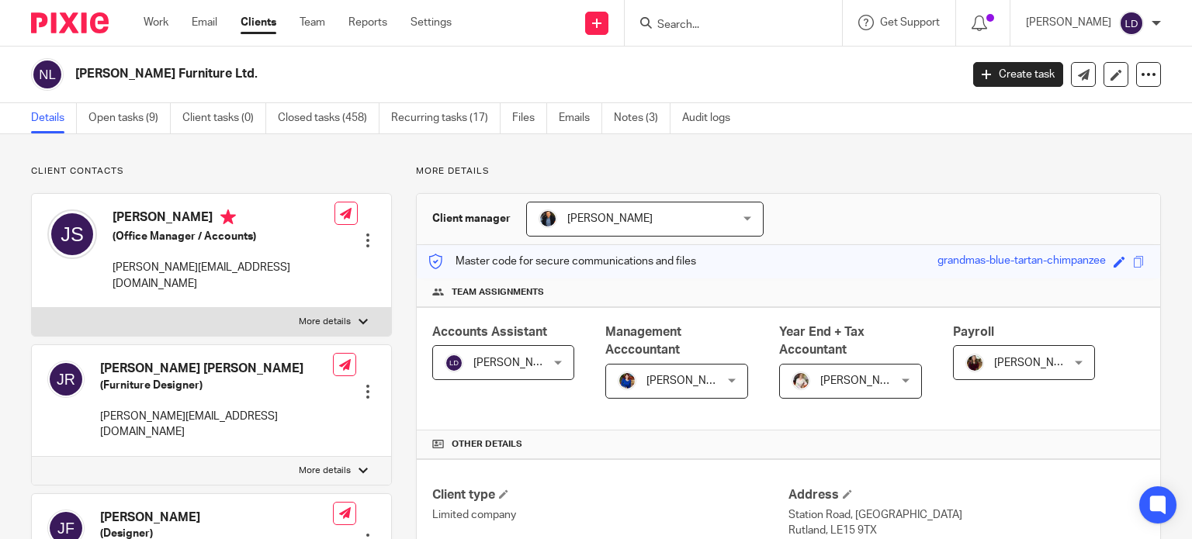  I want to click on a: Settings, so click(431, 23).